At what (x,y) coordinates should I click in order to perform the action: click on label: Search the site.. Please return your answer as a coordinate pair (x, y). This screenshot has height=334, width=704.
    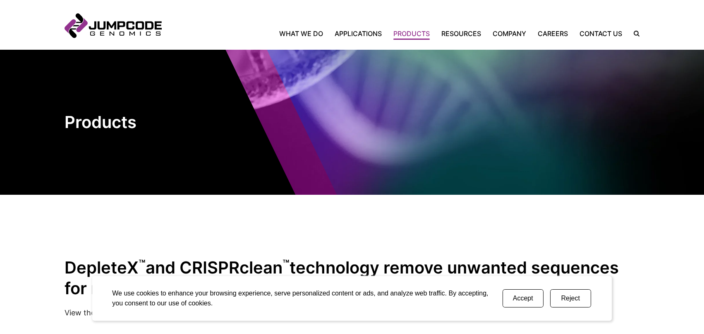
    Looking at the image, I should click on (634, 34).